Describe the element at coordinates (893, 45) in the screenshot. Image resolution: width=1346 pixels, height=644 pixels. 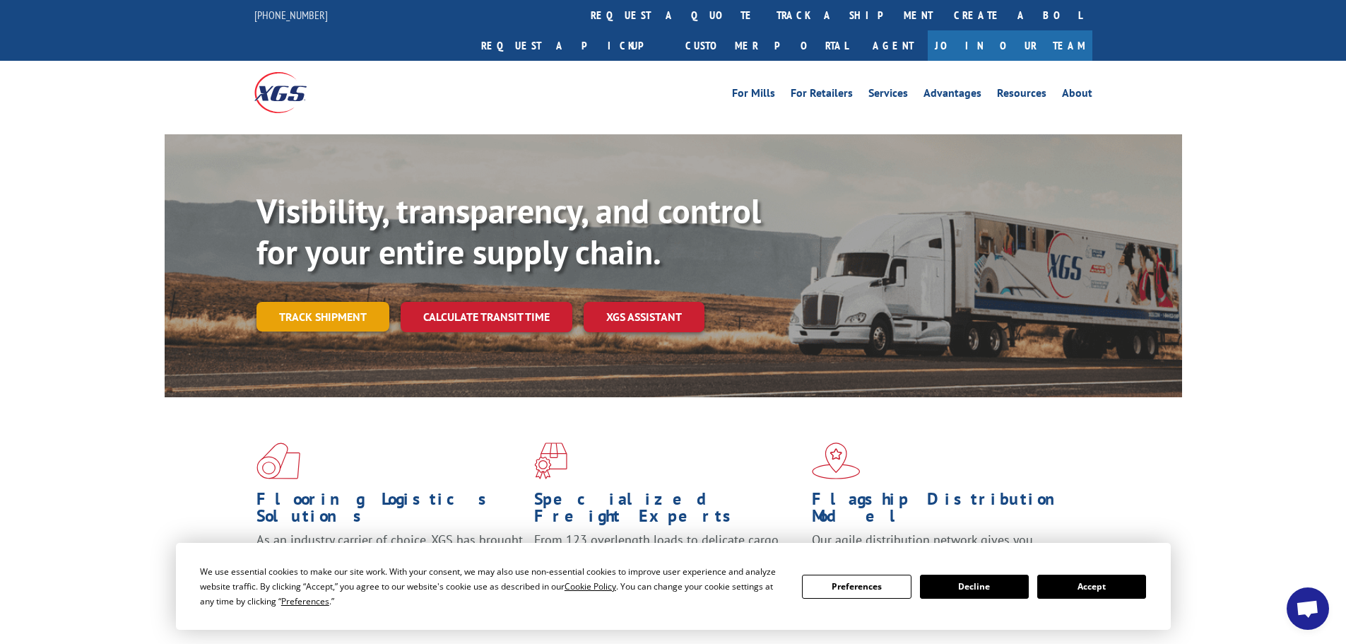
I see `a: Agent` at that location.